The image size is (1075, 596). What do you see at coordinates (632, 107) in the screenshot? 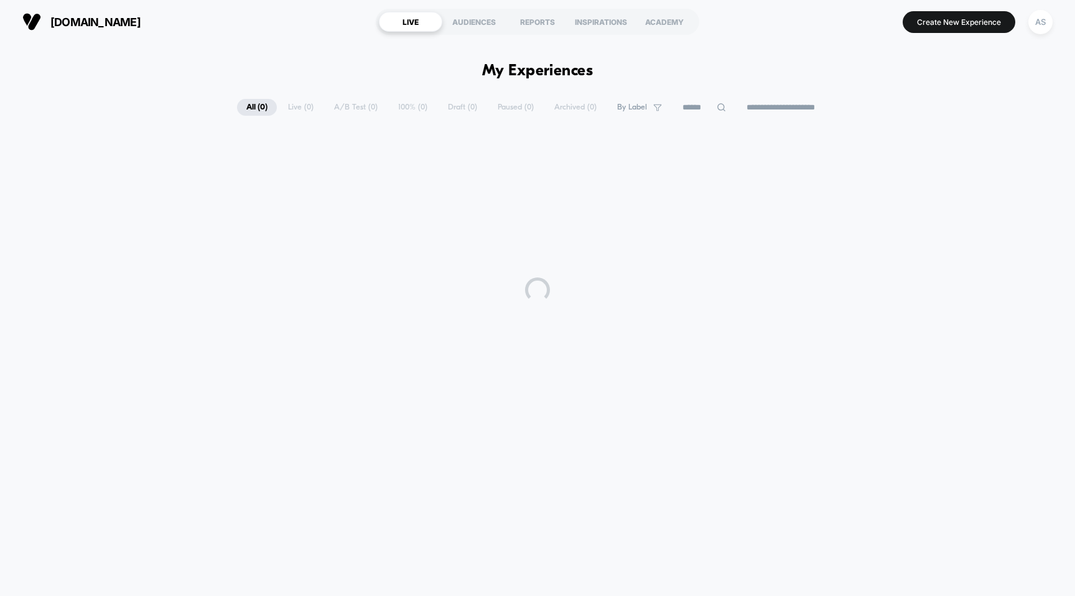
I see `span: By Label` at bounding box center [632, 107].